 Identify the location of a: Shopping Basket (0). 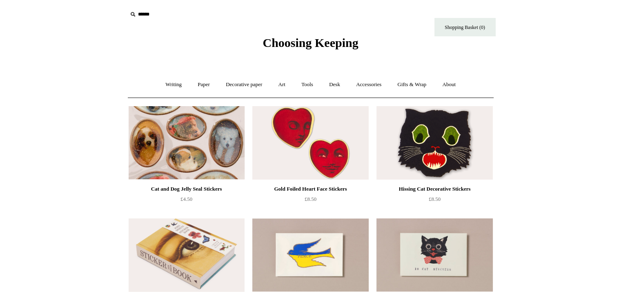
(465, 27).